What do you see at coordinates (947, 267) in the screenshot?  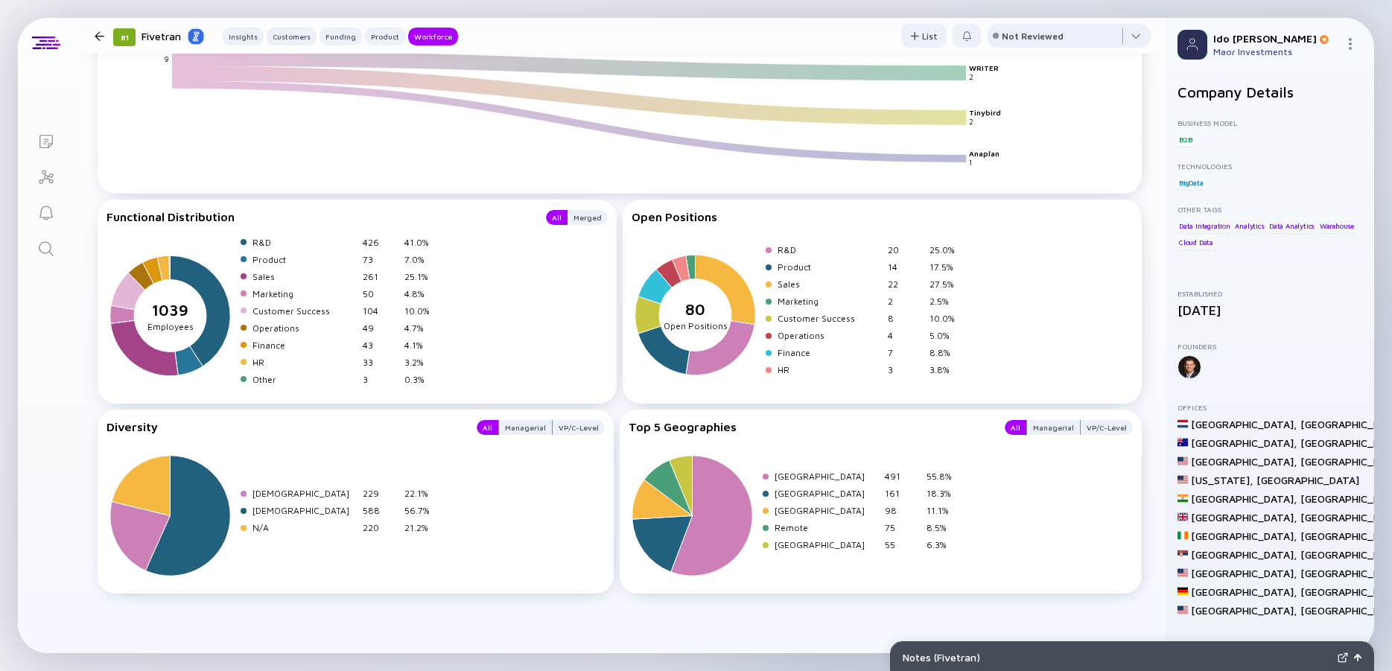 I see `div: 17.5%` at bounding box center [947, 267].